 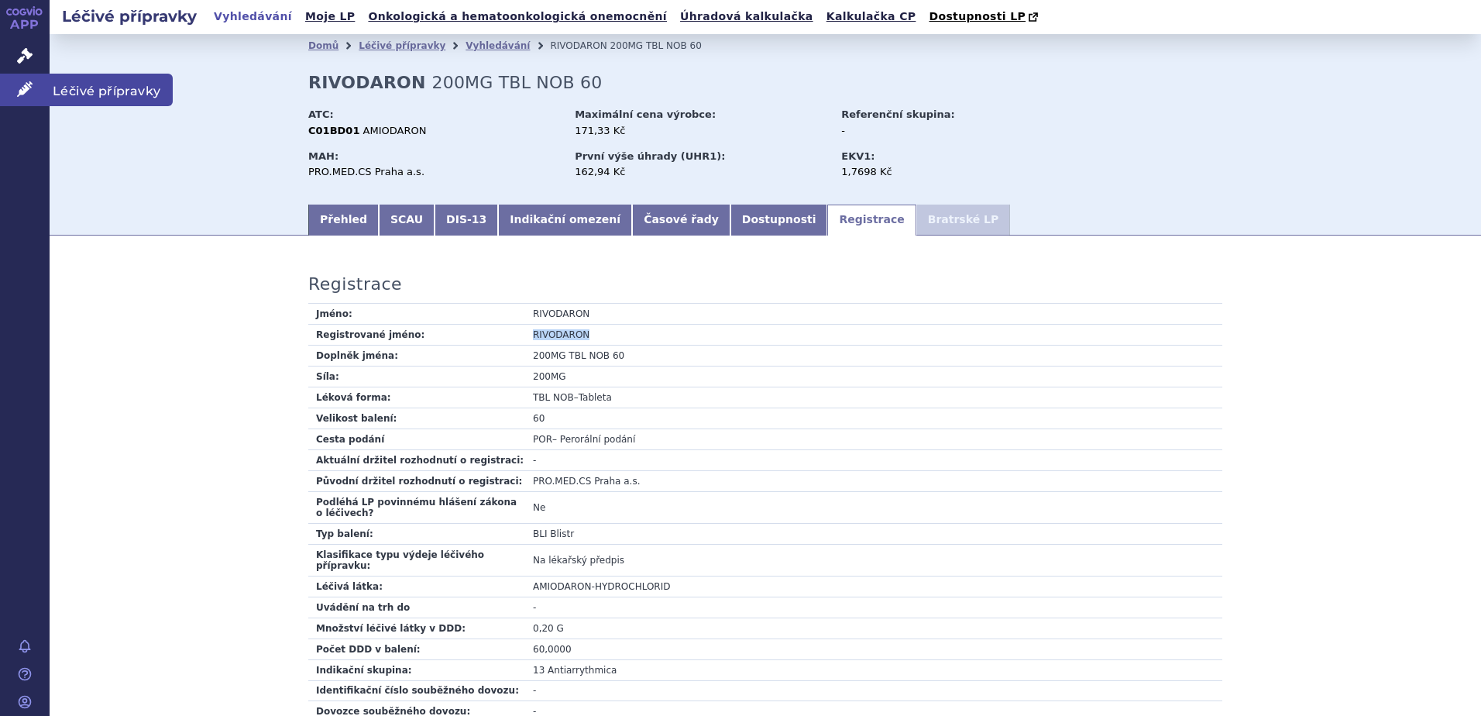 What do you see at coordinates (874, 438) in the screenshot?
I see `td: – Perorální podání` at bounding box center [874, 438].